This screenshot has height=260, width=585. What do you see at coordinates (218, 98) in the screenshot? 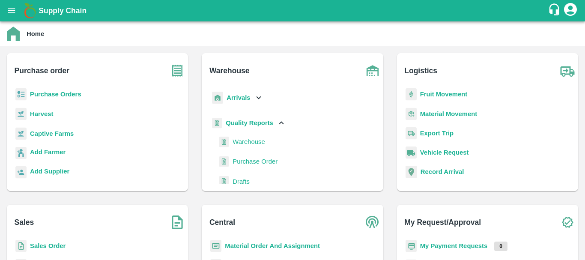
I see `img: whArrival` at bounding box center [218, 98].